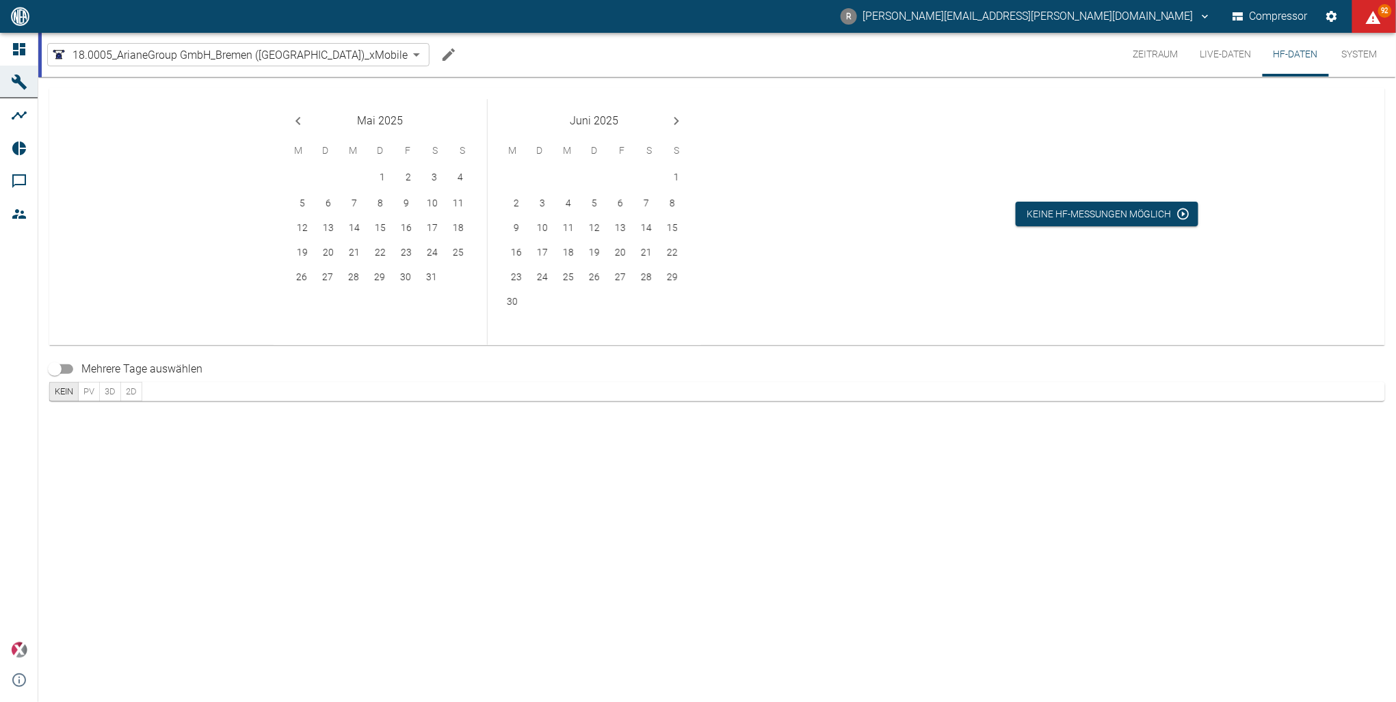 The width and height of the screenshot is (1396, 702). I want to click on button: Zeitraum, so click(1155, 55).